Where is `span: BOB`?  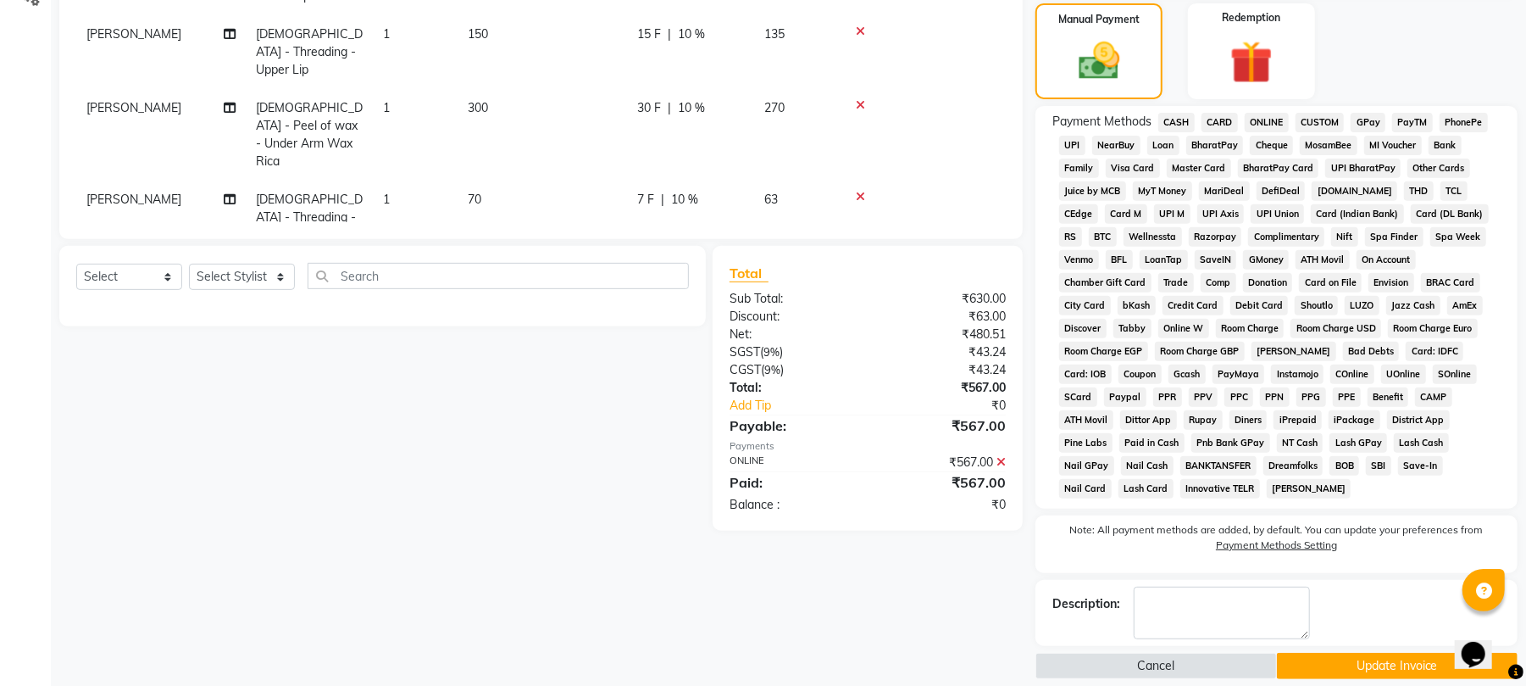 span: BOB is located at coordinates (1344, 465).